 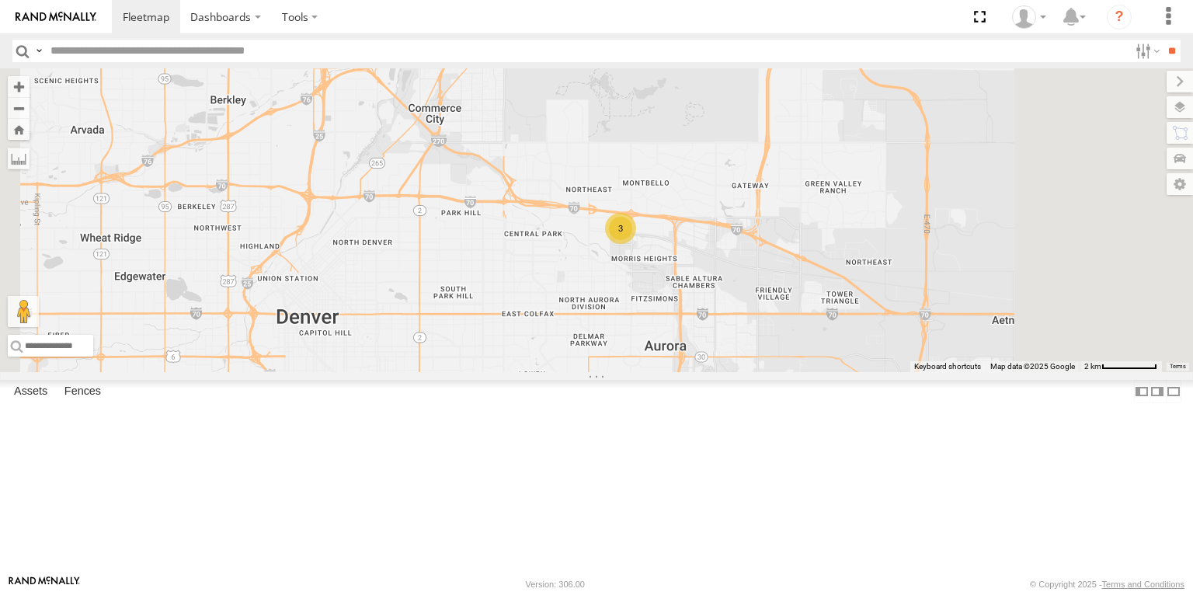 I want to click on label: Dock Summary Table to the Right, so click(x=1157, y=391).